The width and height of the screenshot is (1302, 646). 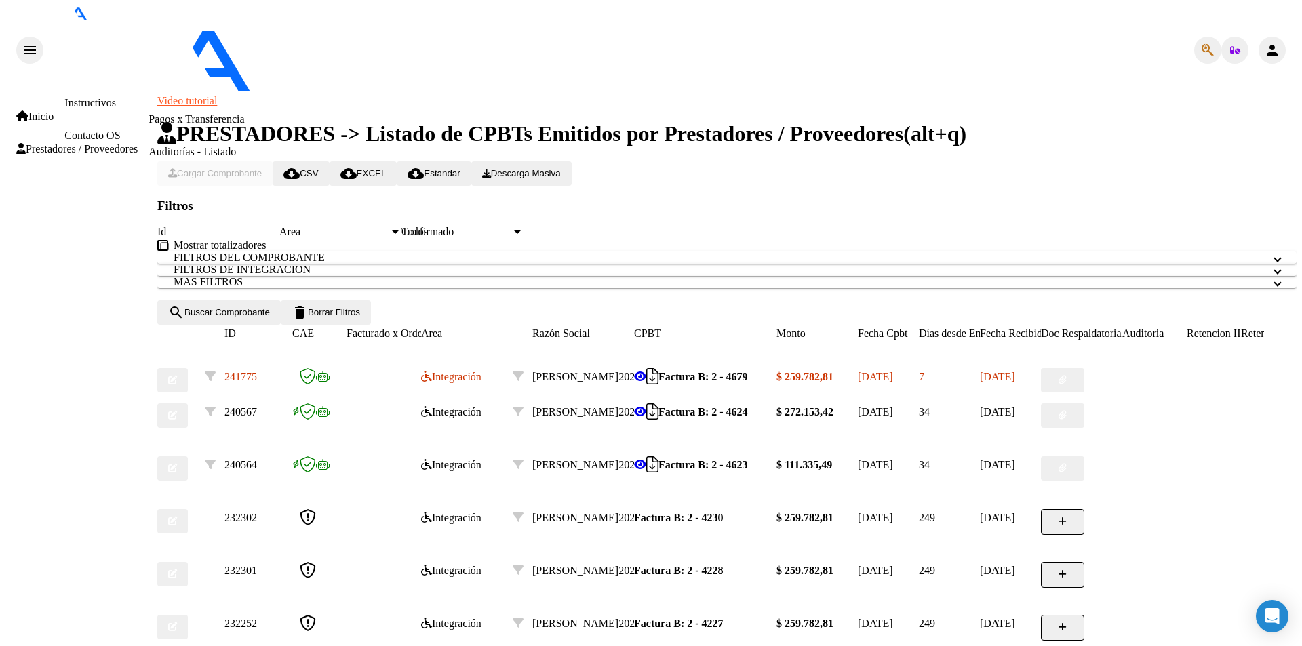 I want to click on a: Auditorías - Listado, so click(x=192, y=151).